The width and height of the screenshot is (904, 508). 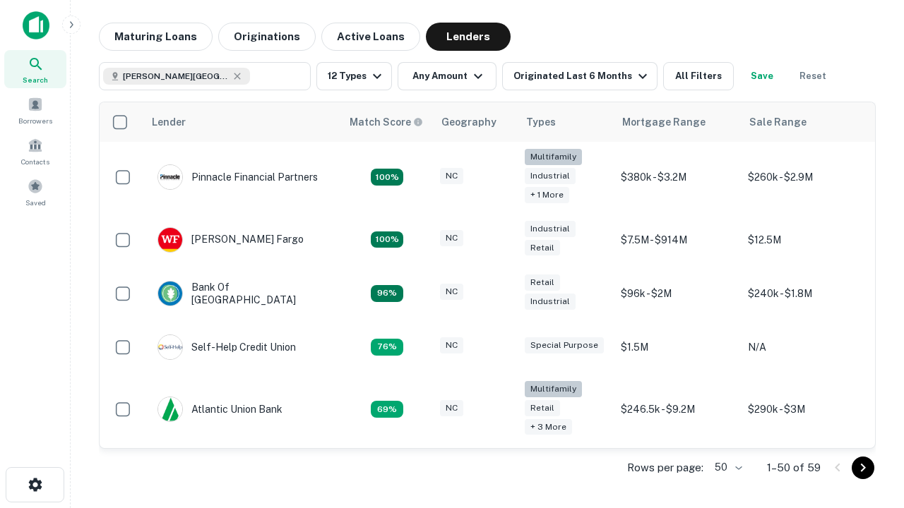 I want to click on div: Capitalize uses an advanced AI algorithm to match your search with the best lender. The match sco..., so click(x=386, y=122).